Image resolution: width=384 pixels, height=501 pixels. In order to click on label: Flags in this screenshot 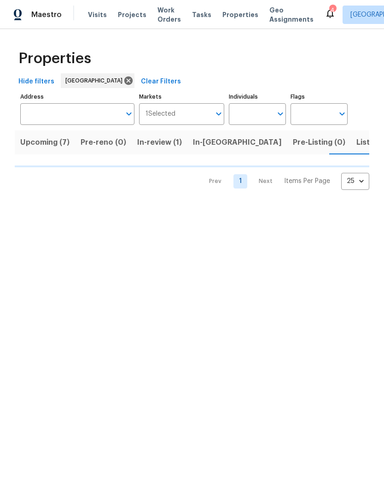, I will do `click(319, 97)`.